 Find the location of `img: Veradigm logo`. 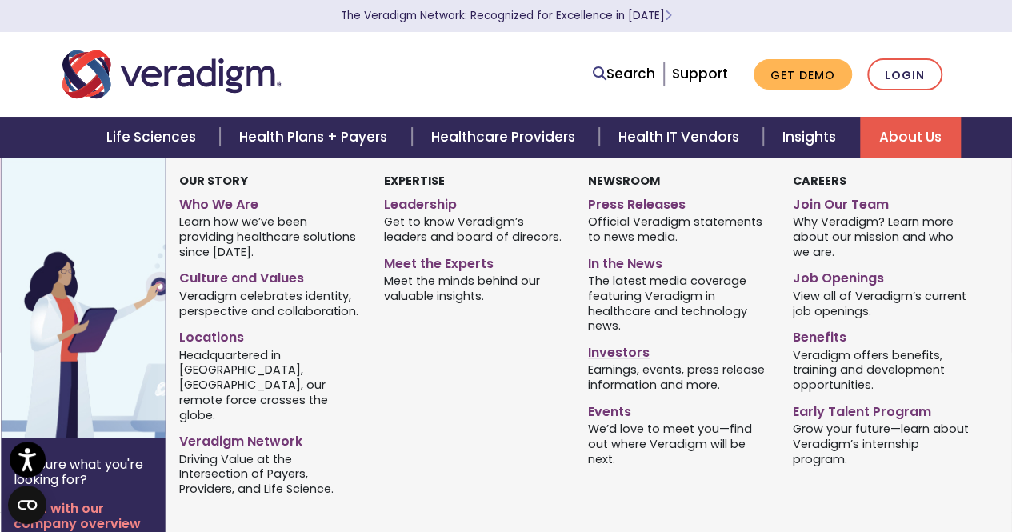

img: Veradigm logo is located at coordinates (172, 74).